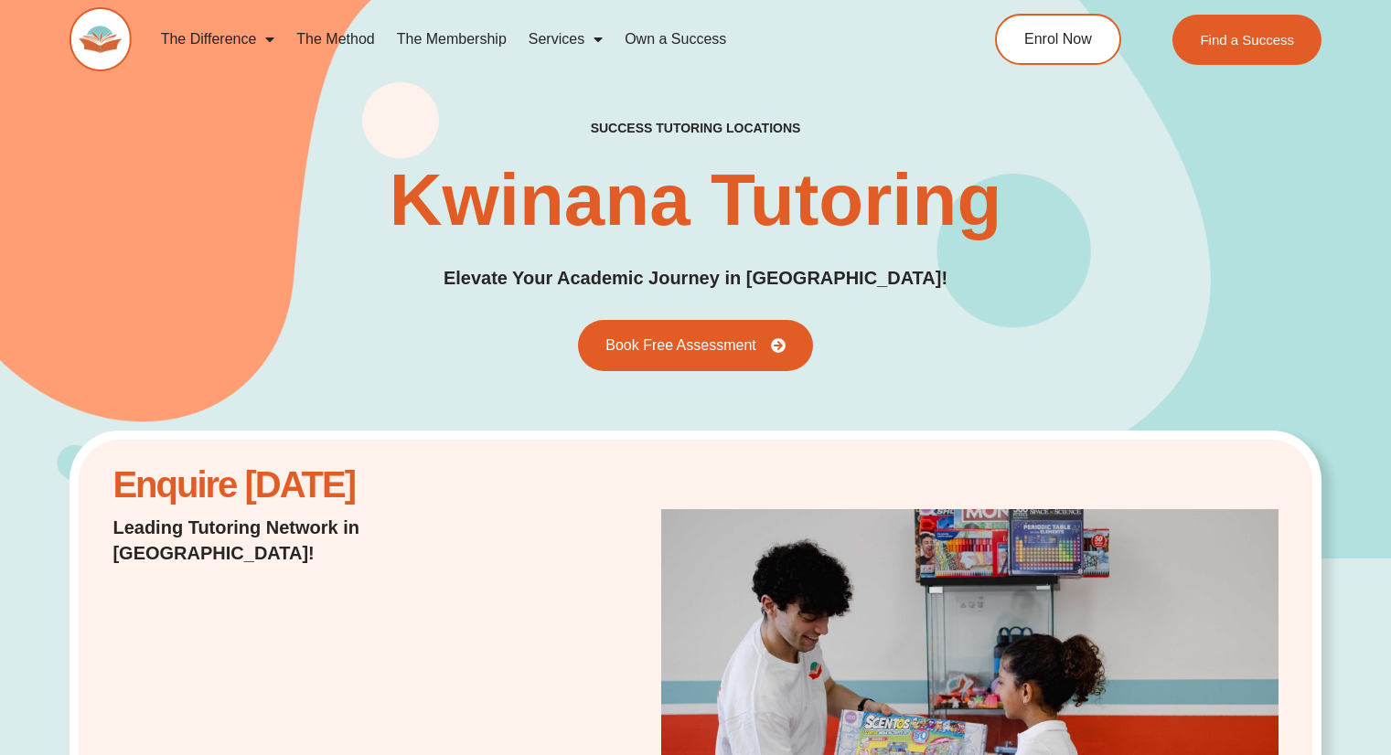 This screenshot has height=755, width=1391. Describe the element at coordinates (675, 39) in the screenshot. I see `a: Own a Success` at that location.